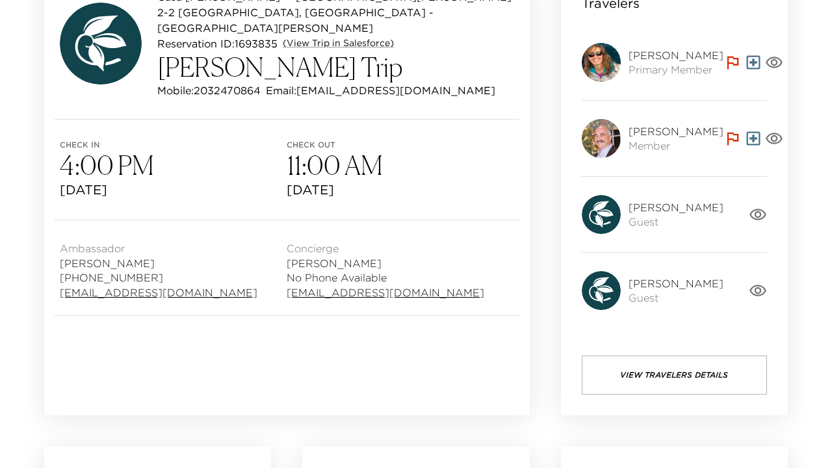  What do you see at coordinates (209, 90) in the screenshot?
I see `p: Mobile: 2032470864` at bounding box center [209, 90].